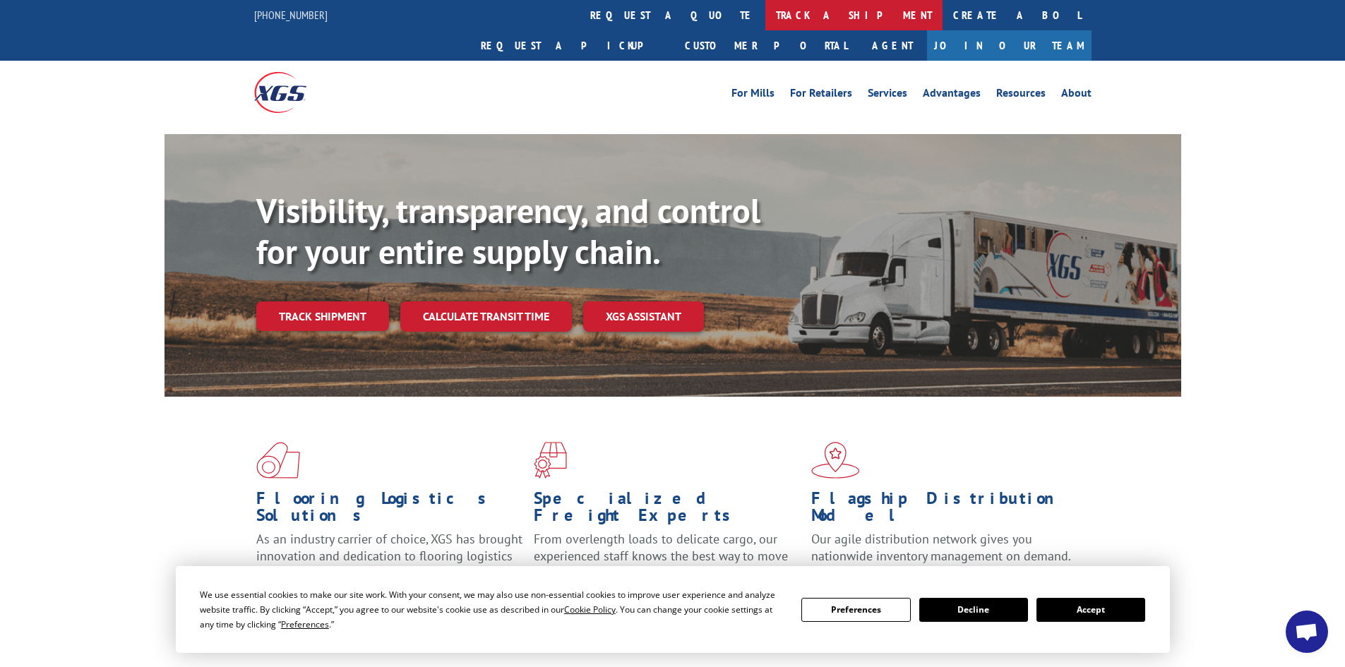 The width and height of the screenshot is (1345, 667). Describe the element at coordinates (486, 316) in the screenshot. I see `a: Calculate transit time` at that location.